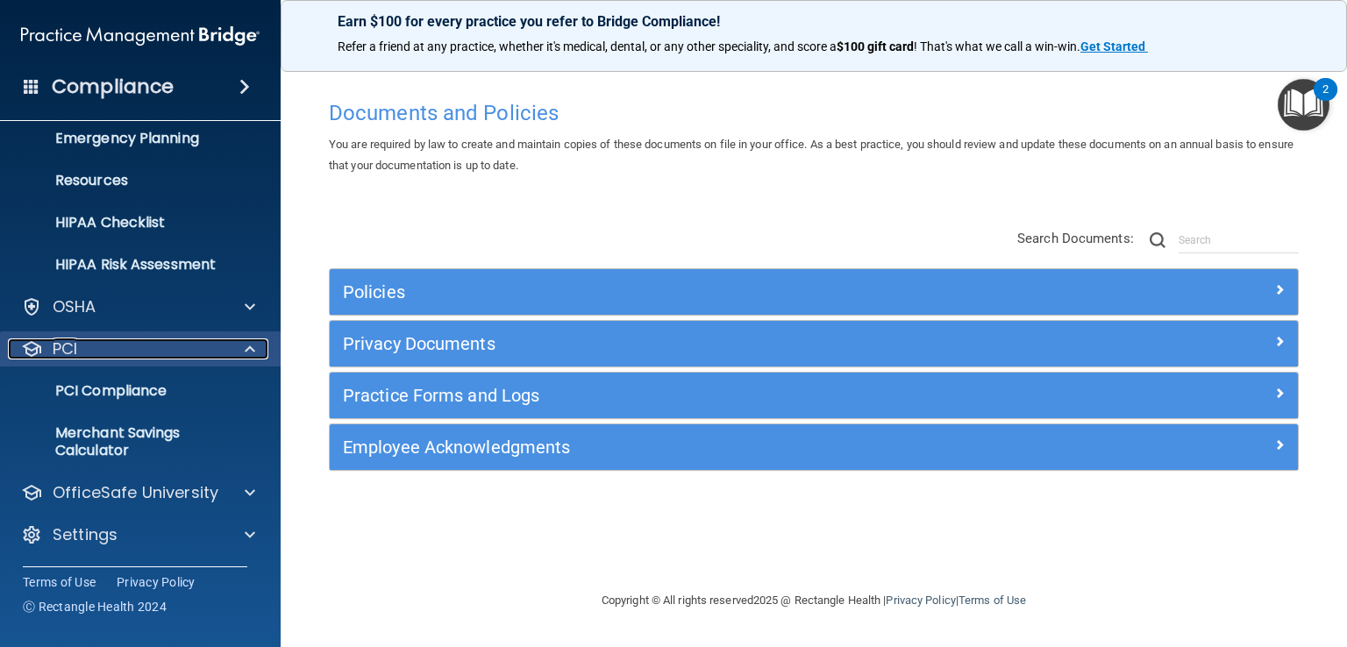 Image resolution: width=1347 pixels, height=647 pixels. What do you see at coordinates (693, 292) in the screenshot?
I see `h5: Policies` at bounding box center [693, 292].